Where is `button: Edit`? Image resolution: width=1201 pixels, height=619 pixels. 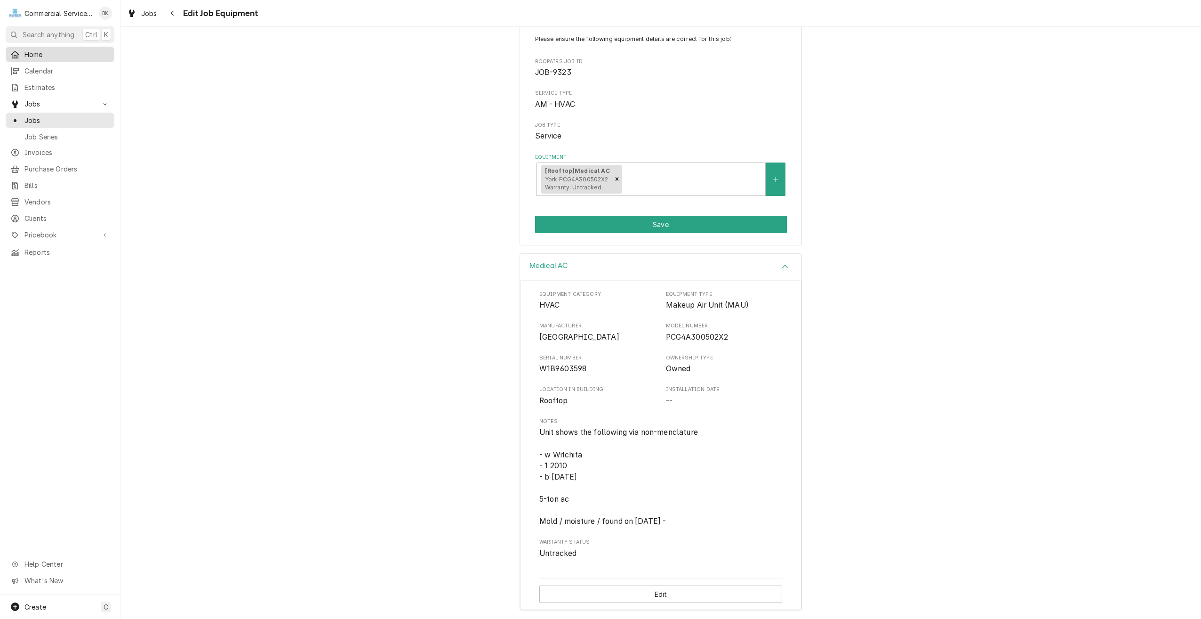 button: Edit is located at coordinates (661, 594).